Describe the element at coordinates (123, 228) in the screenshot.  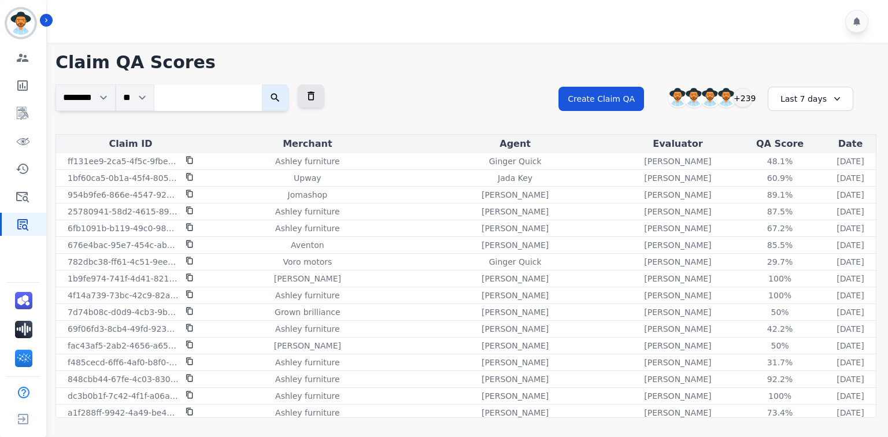
I see `p: 6fb1091b-b119-49c0-98e2-372d10d90dcc` at that location.